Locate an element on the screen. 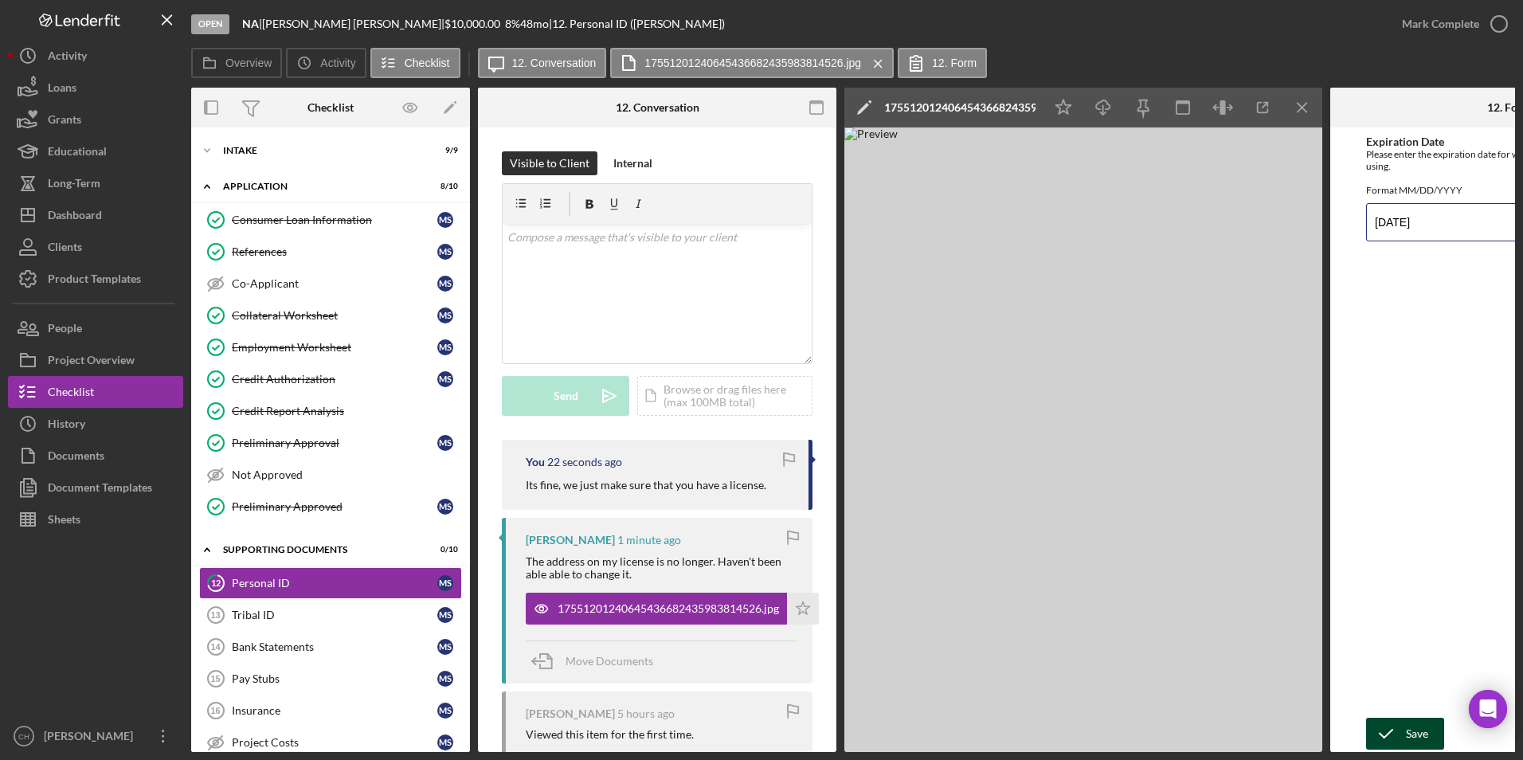 This screenshot has width=1523, height=760. label: Checklist is located at coordinates (427, 63).